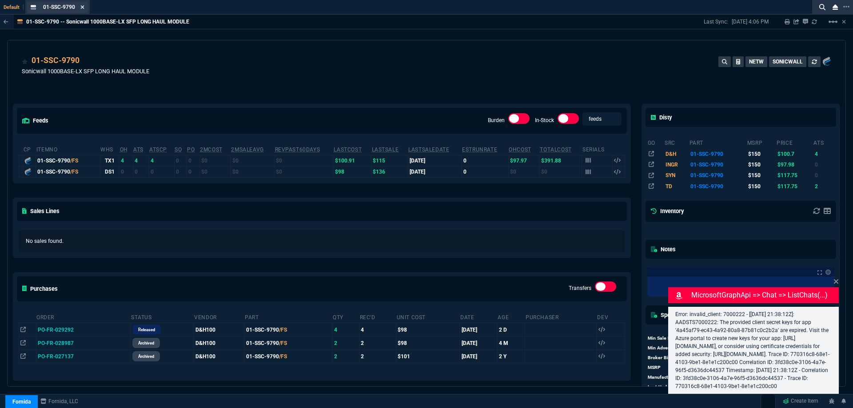 The height and width of the screenshot is (408, 853). Describe the element at coordinates (835, 7) in the screenshot. I see `nx-icon: Close Workbench` at that location.